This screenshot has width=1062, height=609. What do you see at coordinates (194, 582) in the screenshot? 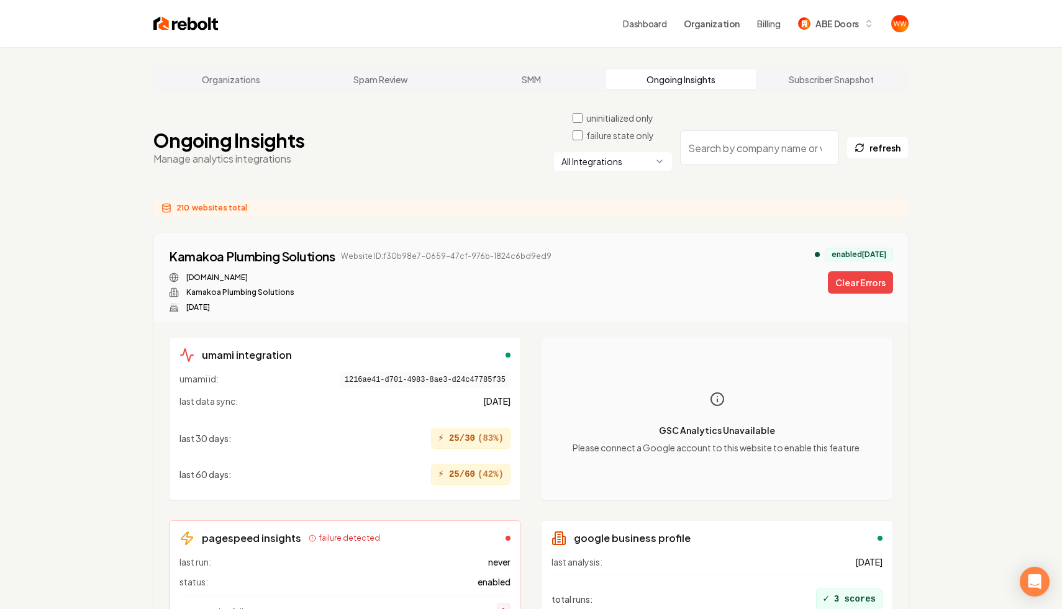
I see `span: status:` at bounding box center [194, 582].